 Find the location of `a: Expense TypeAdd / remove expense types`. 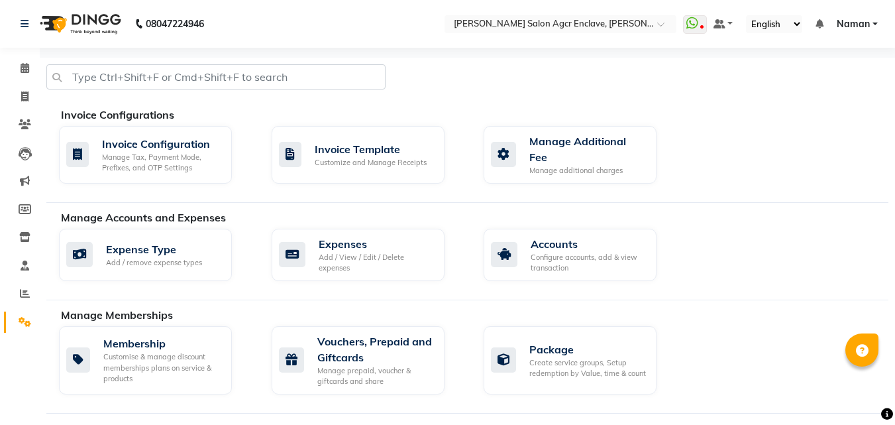

a: Expense TypeAdd / remove expense types is located at coordinates (155, 254).